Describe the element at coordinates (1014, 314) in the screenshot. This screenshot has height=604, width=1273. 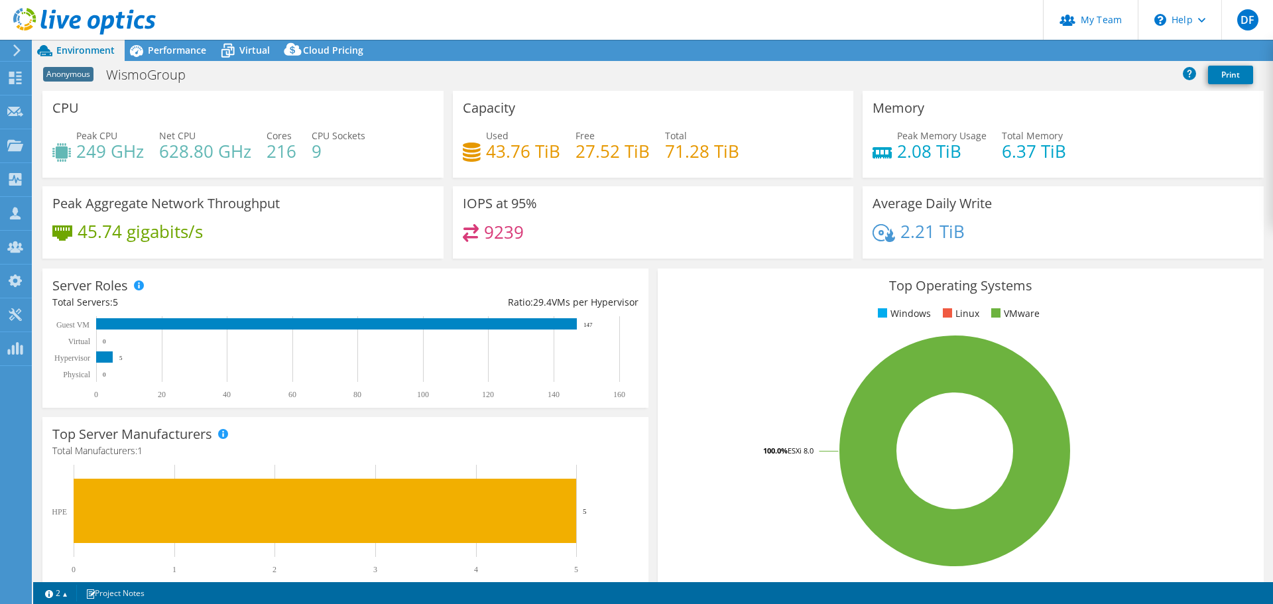
I see `li: VMware` at that location.